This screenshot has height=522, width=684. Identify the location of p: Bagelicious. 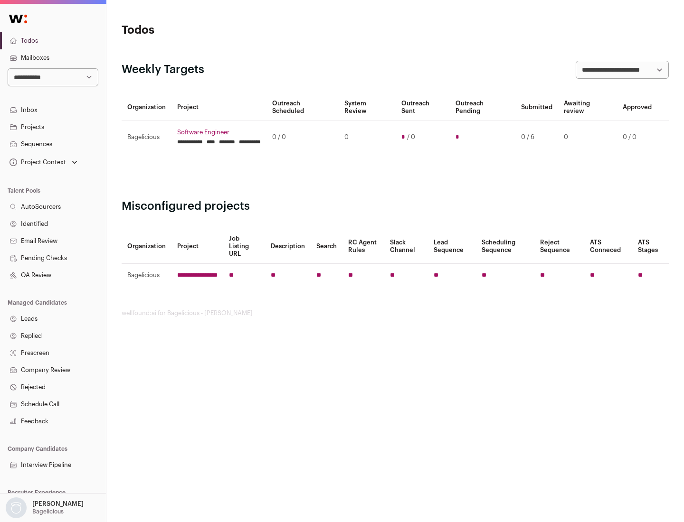
(48, 512).